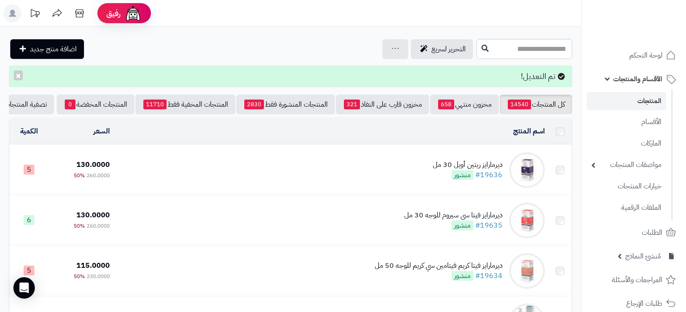  What do you see at coordinates (633, 55) in the screenshot?
I see `a: لوحة التحكم` at bounding box center [633, 55].